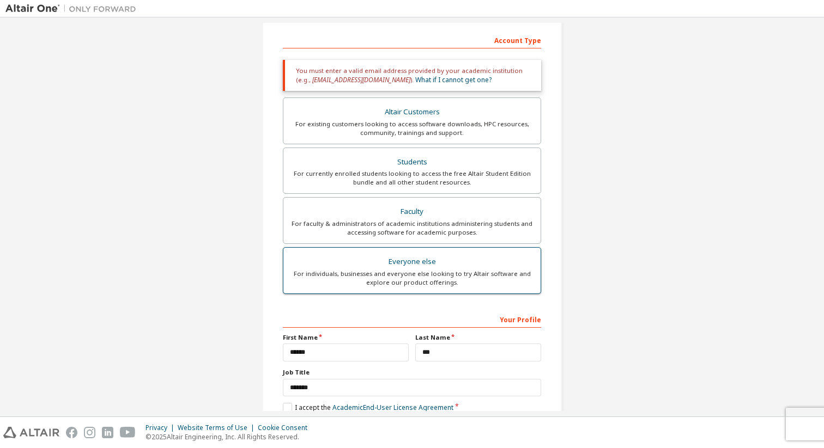 This screenshot has height=448, width=824. What do you see at coordinates (345, 338) in the screenshot?
I see `label: First Name` at bounding box center [345, 338].